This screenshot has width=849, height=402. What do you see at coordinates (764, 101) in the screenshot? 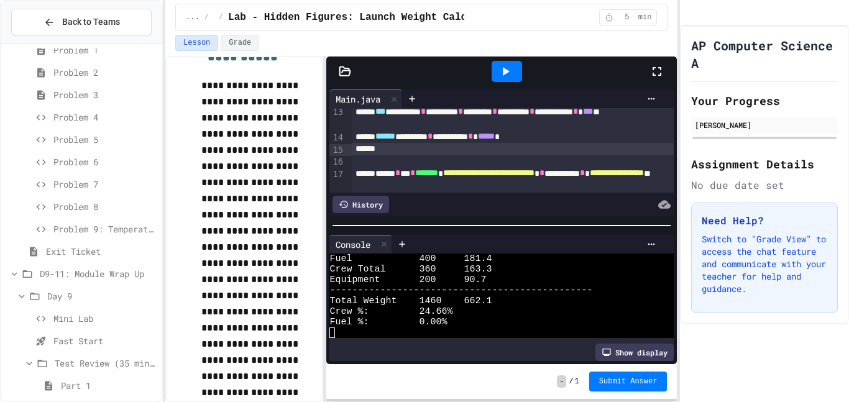
I see `h2: Your Progress` at bounding box center [764, 101].